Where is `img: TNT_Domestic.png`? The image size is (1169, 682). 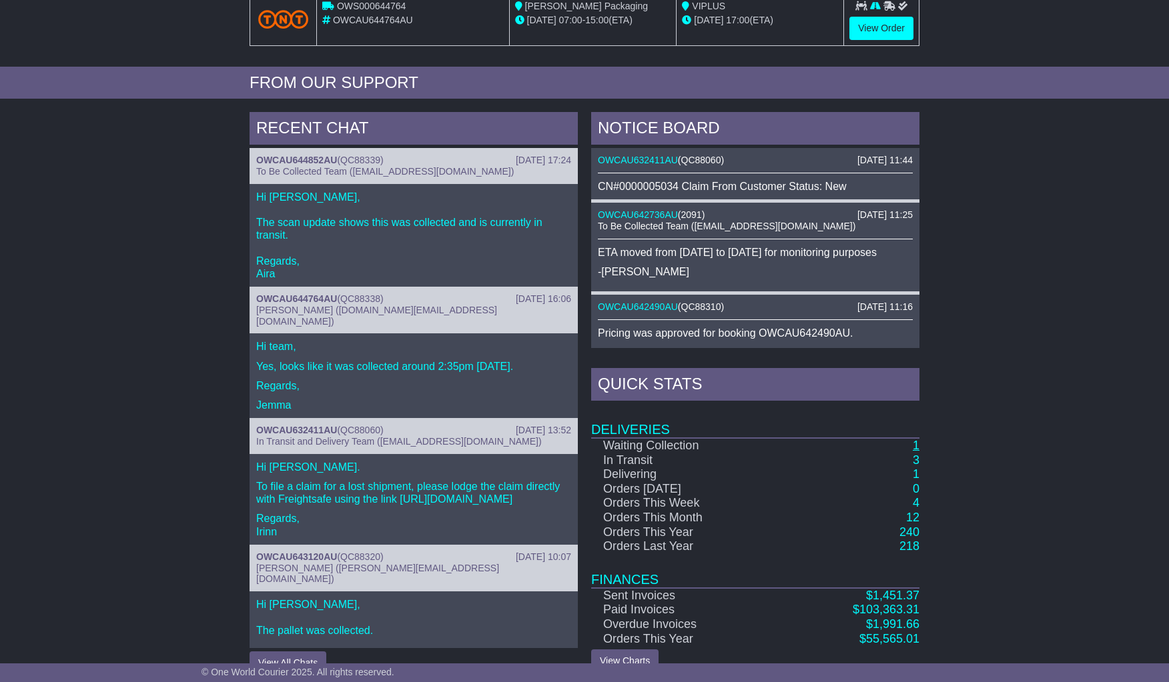 img: TNT_Domestic.png is located at coordinates (283, 19).